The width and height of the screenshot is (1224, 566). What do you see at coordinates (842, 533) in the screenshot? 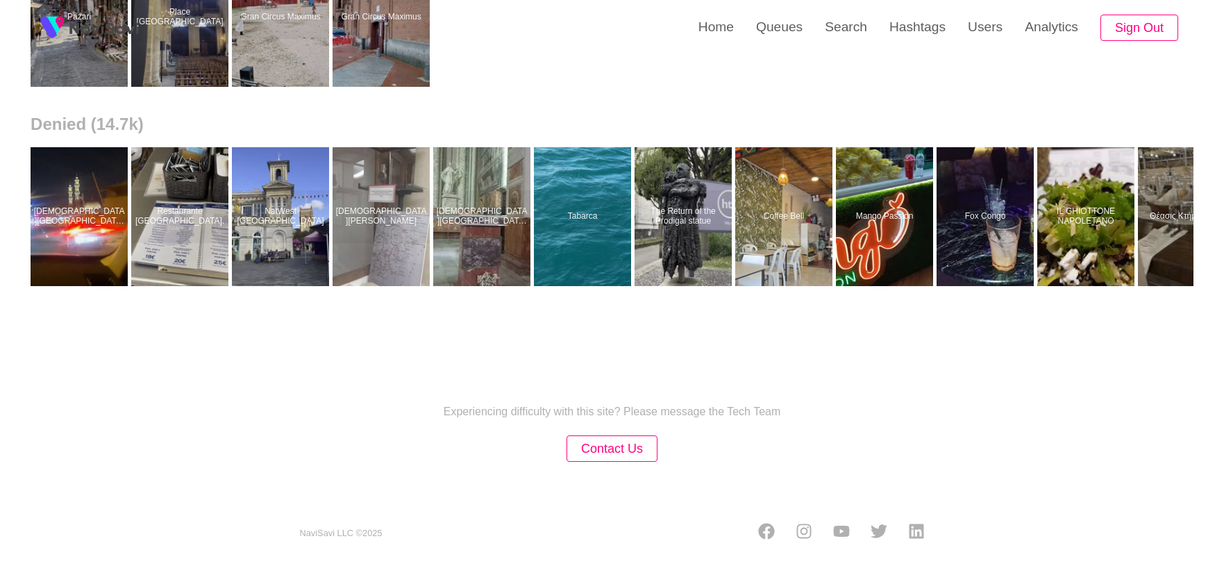
I see `a: Youtube` at bounding box center [842, 533].